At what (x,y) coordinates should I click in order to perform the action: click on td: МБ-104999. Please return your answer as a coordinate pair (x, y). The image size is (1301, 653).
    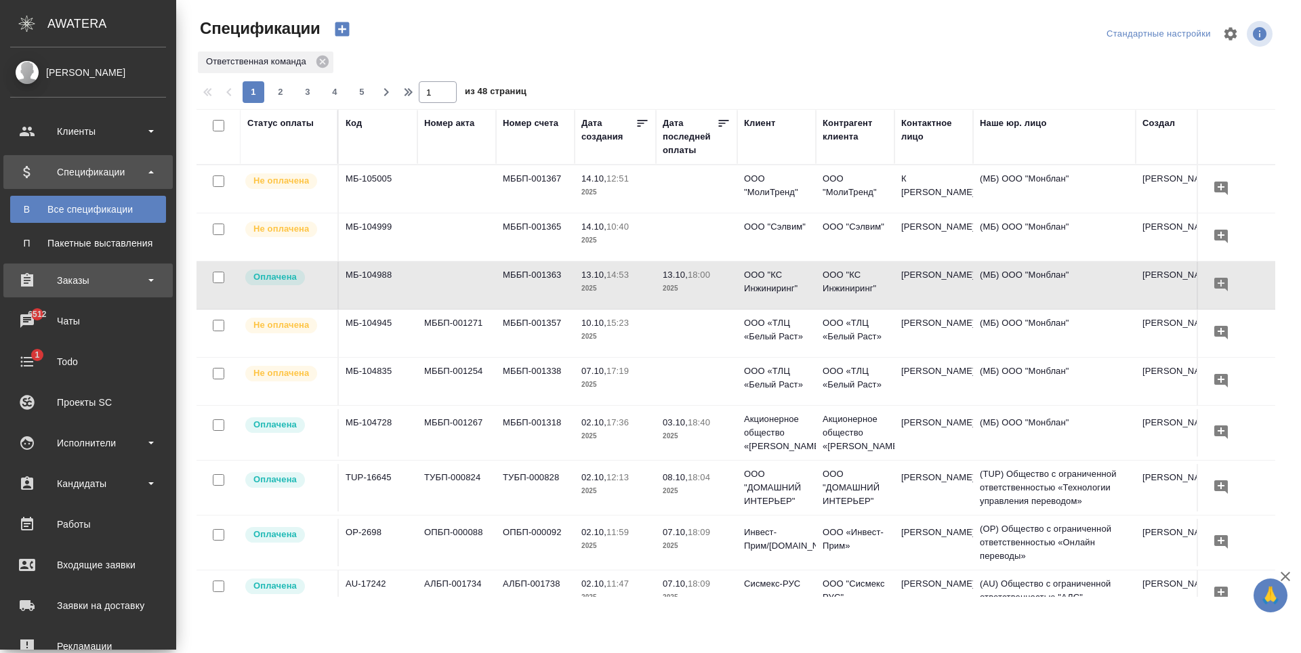
    Looking at the image, I should click on (378, 237).